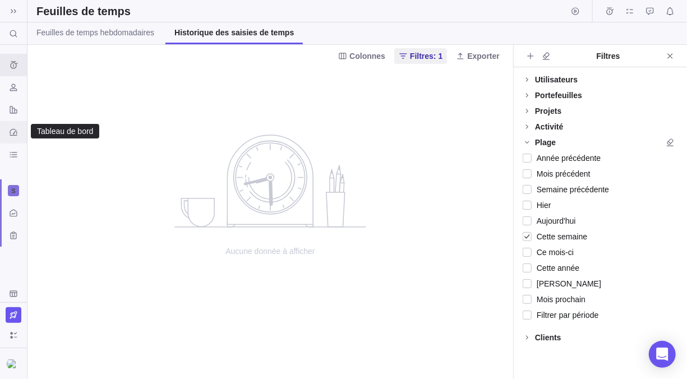  What do you see at coordinates (95, 33) in the screenshot?
I see `span: Feuilles de temps hebdomadaires` at bounding box center [95, 33].